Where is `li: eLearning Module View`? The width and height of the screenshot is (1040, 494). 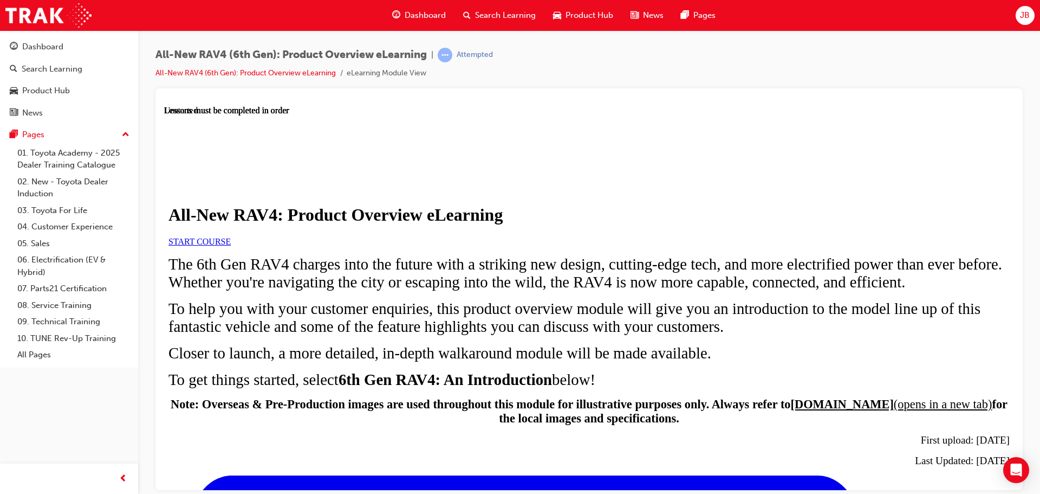 li: eLearning Module View is located at coordinates (386, 73).